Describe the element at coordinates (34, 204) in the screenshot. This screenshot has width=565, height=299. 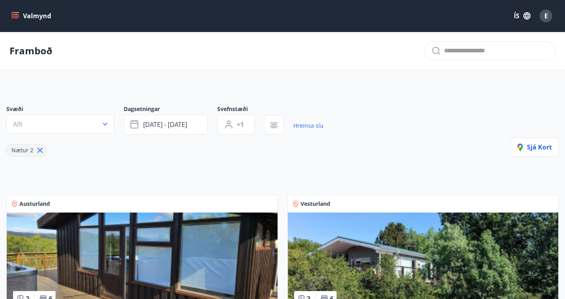
I see `span: Austurland` at that location.